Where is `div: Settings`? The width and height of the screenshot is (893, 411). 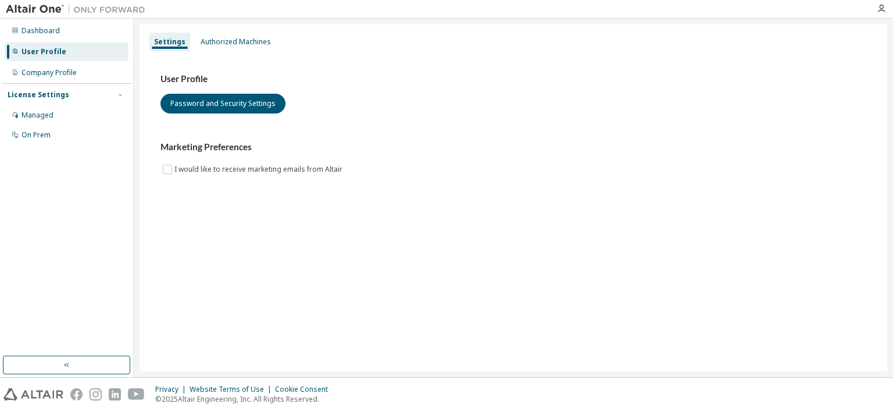
div: Settings is located at coordinates (170, 42).